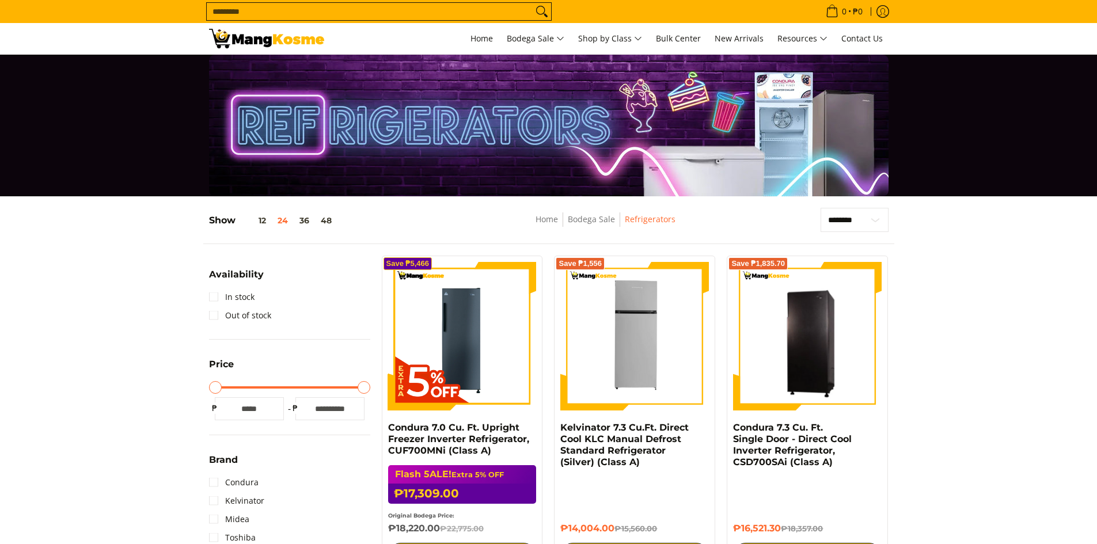  I want to click on span: Resources, so click(802, 39).